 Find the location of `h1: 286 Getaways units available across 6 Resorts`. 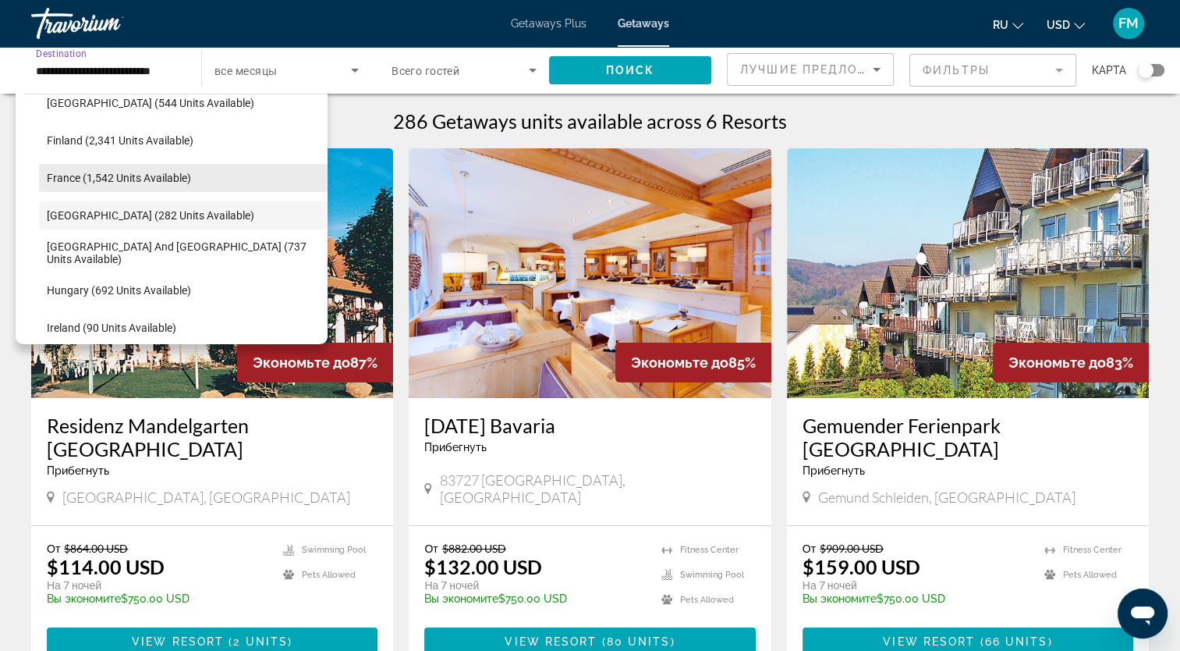

h1: 286 Getaways units available across 6 Resorts is located at coordinates (590, 121).